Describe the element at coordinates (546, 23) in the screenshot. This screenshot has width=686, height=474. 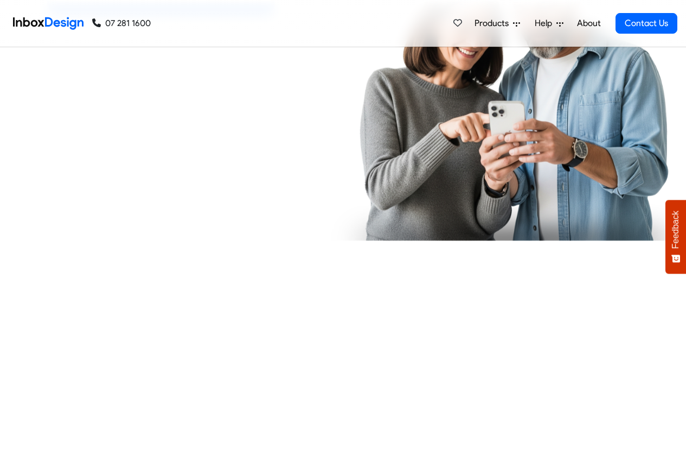
I see `span: Help` at that location.